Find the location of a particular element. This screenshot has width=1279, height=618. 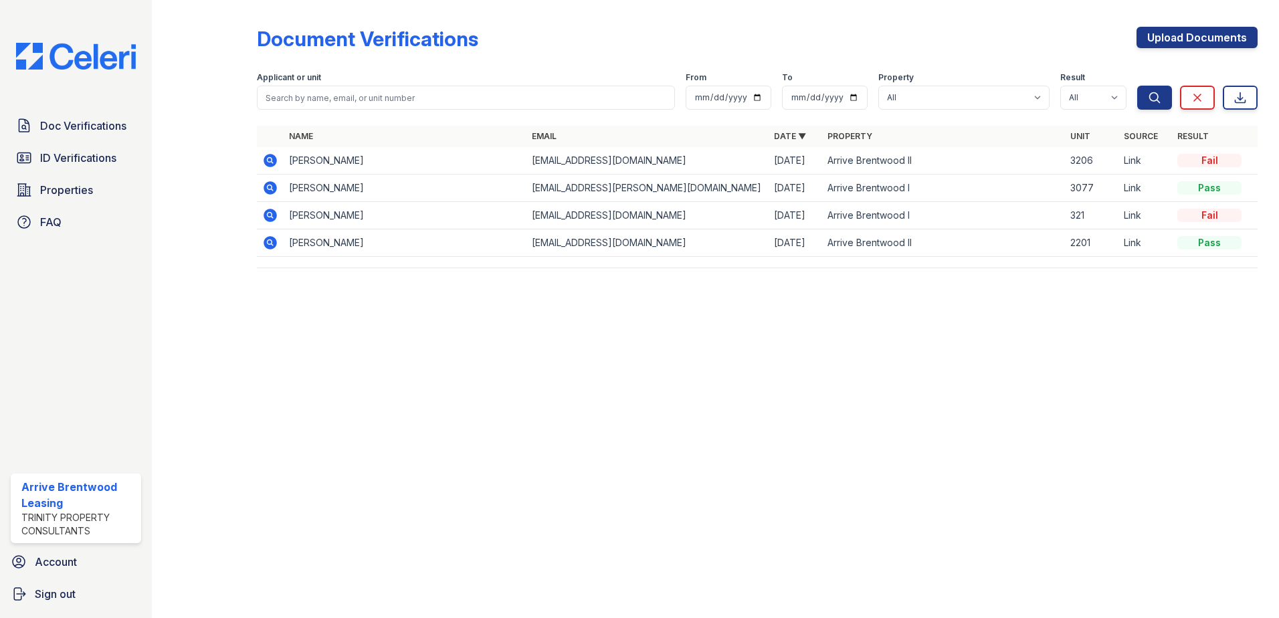

span: Properties is located at coordinates (66, 190).